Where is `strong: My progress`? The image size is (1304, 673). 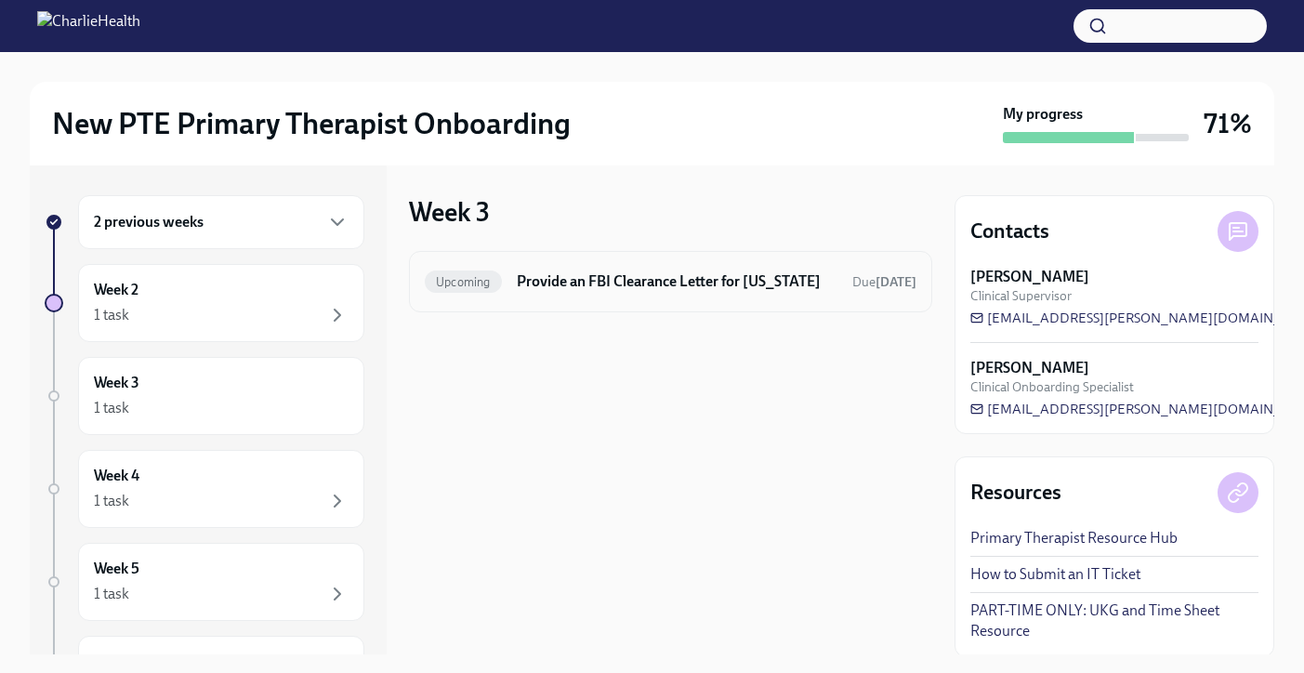
strong: My progress is located at coordinates (1043, 114).